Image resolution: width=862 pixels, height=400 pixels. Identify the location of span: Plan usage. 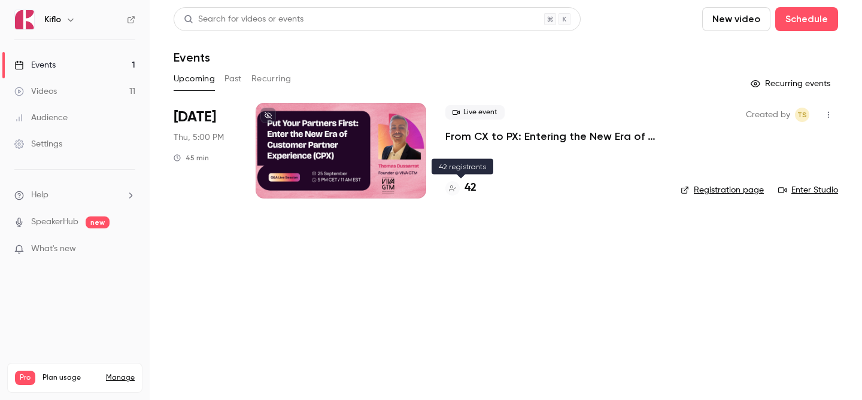
(71, 378).